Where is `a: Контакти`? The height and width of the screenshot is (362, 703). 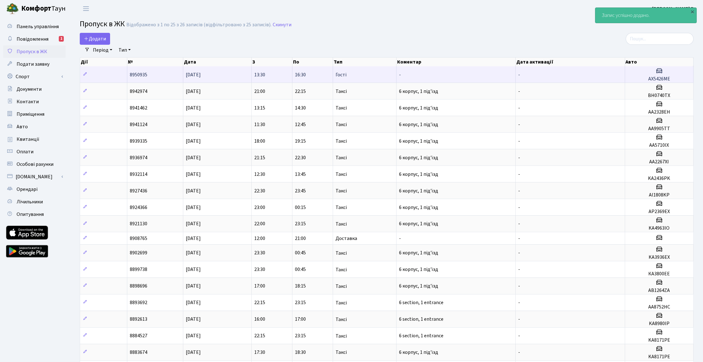 a: Контакти is located at coordinates (34, 102).